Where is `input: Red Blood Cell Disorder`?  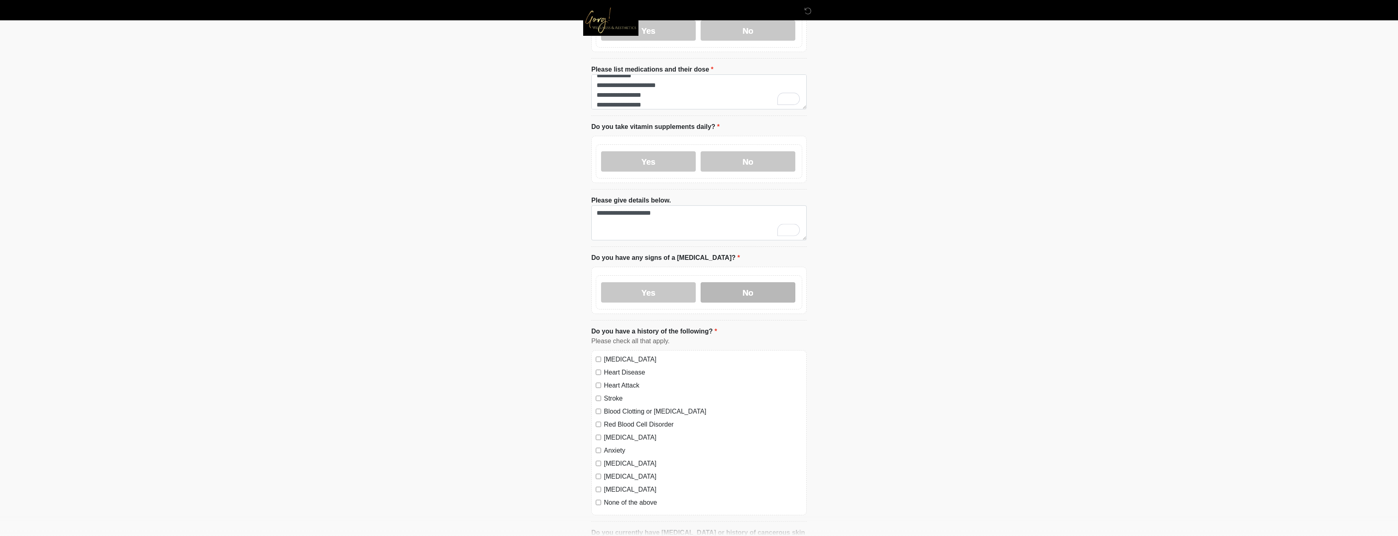
input: Red Blood Cell Disorder is located at coordinates (598, 424).